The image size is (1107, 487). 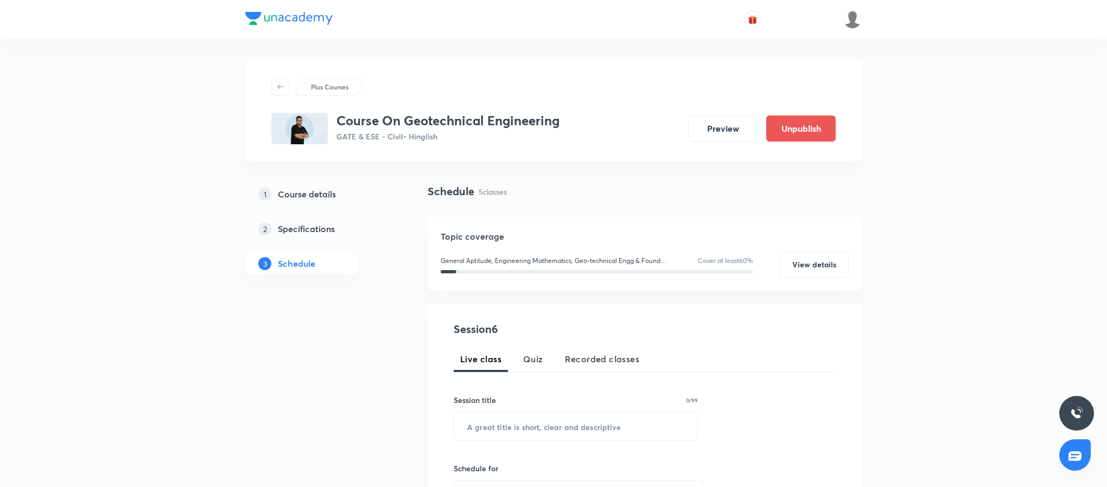 What do you see at coordinates (576, 426) in the screenshot?
I see `input: A great title is short, clear and descriptive` at bounding box center [576, 426].